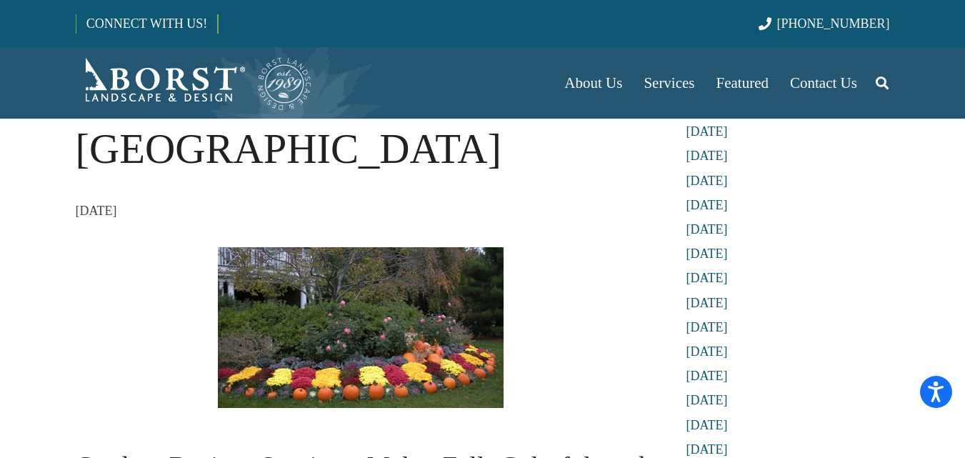 Image resolution: width=965 pixels, height=458 pixels. Describe the element at coordinates (361, 327) in the screenshot. I see `img: fall front yard landscaping services Bern County NJ` at that location.